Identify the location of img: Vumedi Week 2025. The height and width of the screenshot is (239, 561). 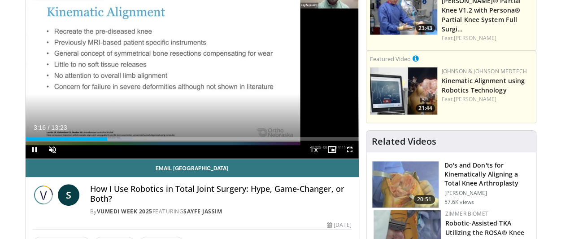
(44, 195).